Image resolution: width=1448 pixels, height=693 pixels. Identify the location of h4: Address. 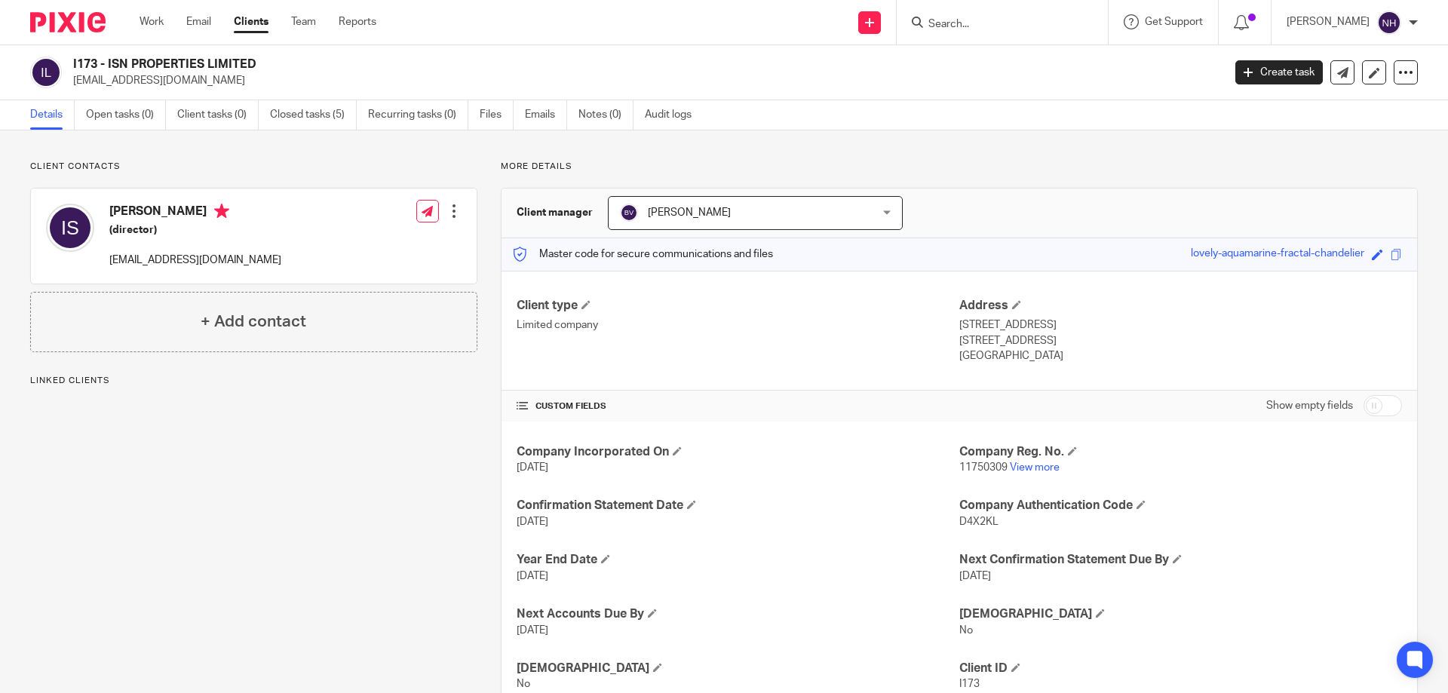
(1180, 305).